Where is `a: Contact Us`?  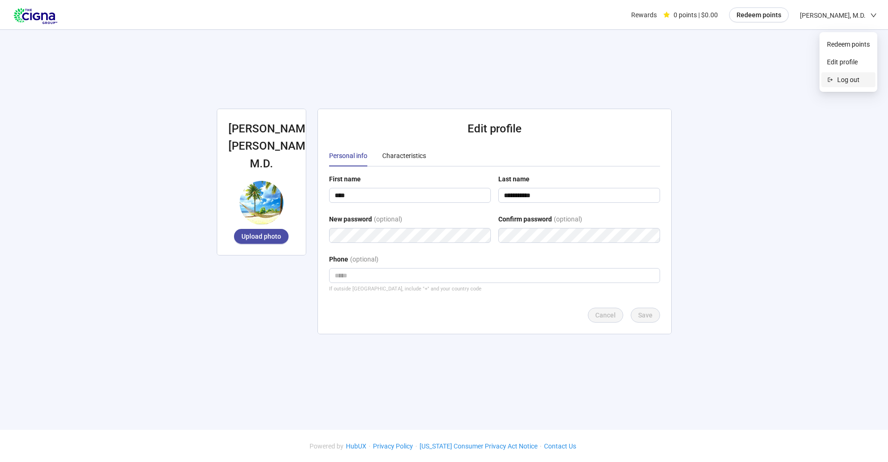
a: Contact Us is located at coordinates (560, 446).